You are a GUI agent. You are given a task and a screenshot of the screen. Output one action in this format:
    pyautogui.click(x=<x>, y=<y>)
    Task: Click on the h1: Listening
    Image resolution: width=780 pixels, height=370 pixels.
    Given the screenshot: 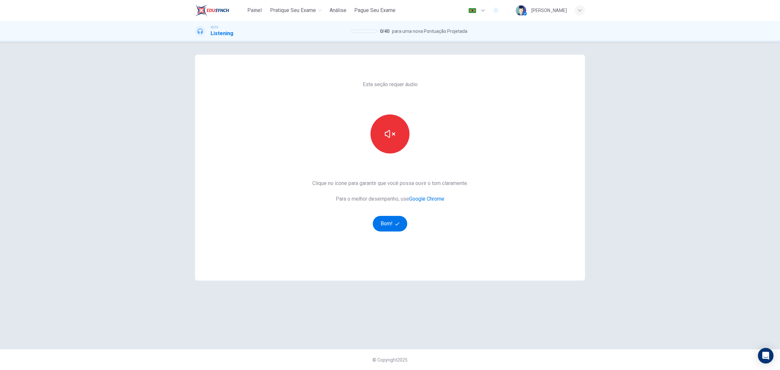 What is the action you would take?
    pyautogui.click(x=222, y=33)
    